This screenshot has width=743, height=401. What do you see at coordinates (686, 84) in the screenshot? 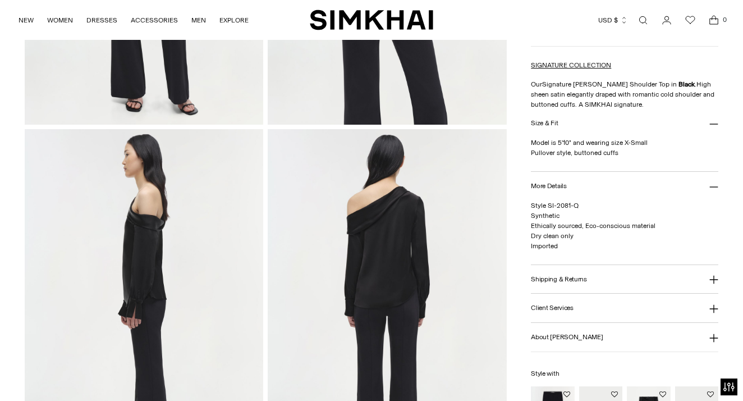
I see `strong: Black` at bounding box center [686, 84].